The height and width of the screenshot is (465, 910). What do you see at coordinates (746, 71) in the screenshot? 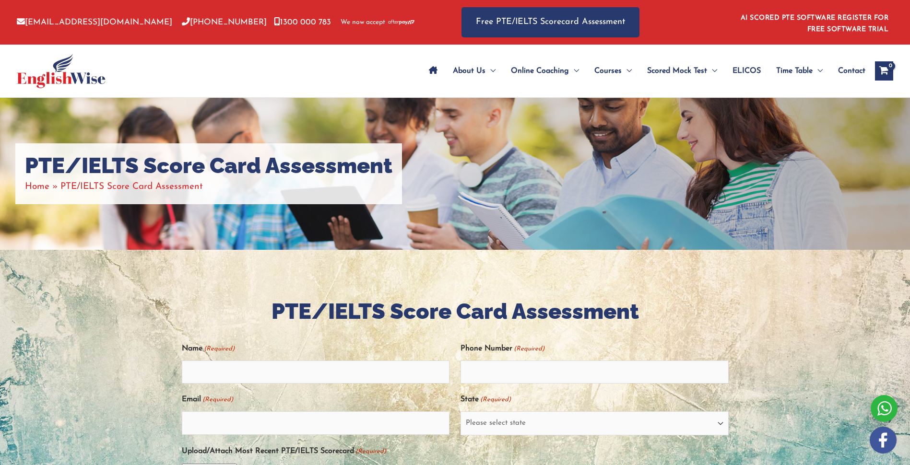
I see `span: ELICOS` at bounding box center [746, 71].